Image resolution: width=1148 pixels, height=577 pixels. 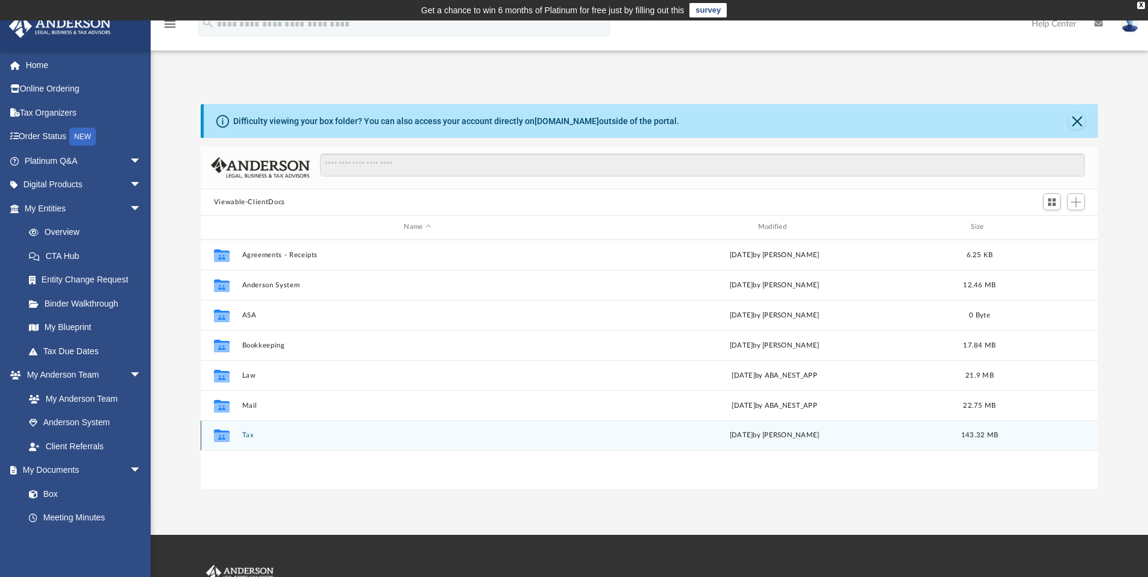 What do you see at coordinates (708, 10) in the screenshot?
I see `a: survey` at bounding box center [708, 10].